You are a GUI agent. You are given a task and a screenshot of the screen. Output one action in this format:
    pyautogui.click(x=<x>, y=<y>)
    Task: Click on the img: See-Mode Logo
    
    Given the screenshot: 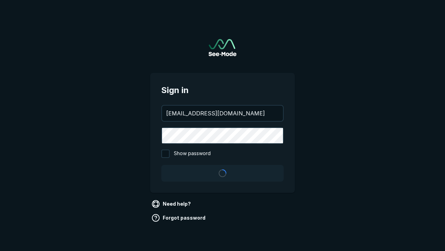 What is the action you would take?
    pyautogui.click(x=223, y=47)
    